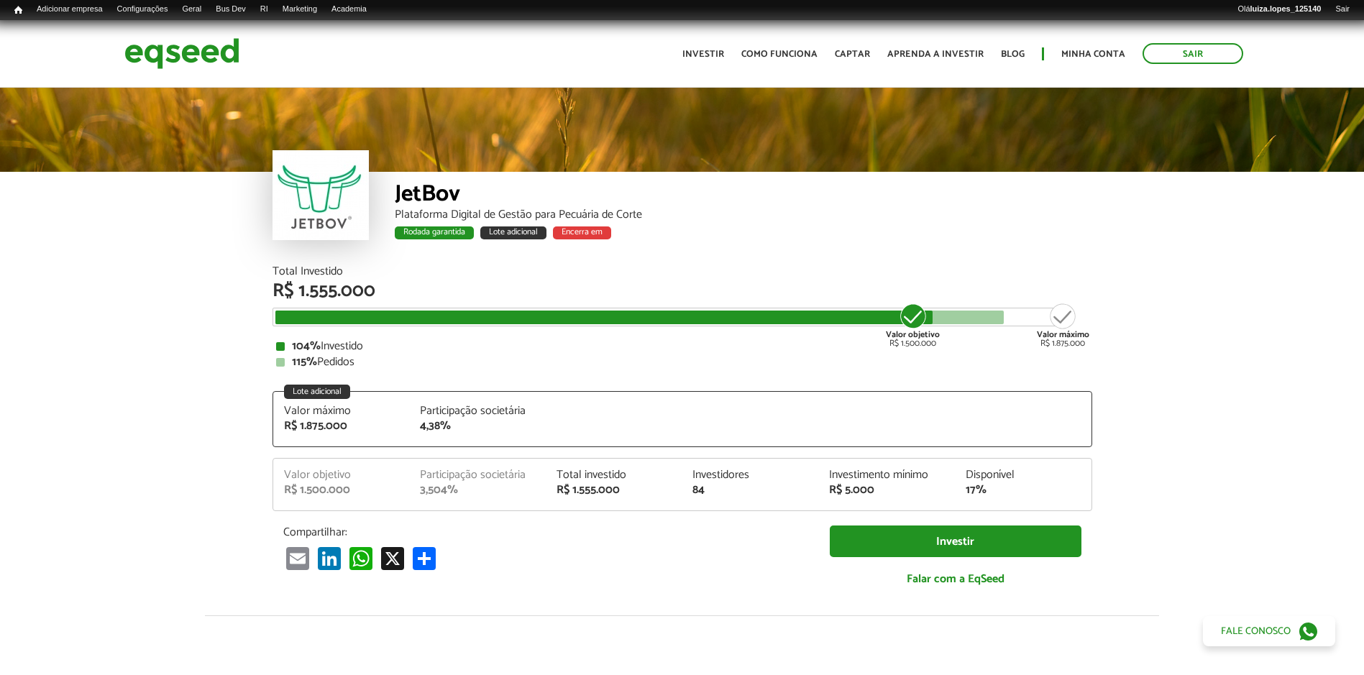 Image resolution: width=1364 pixels, height=675 pixels. What do you see at coordinates (300, 9) in the screenshot?
I see `a: Marketing` at bounding box center [300, 9].